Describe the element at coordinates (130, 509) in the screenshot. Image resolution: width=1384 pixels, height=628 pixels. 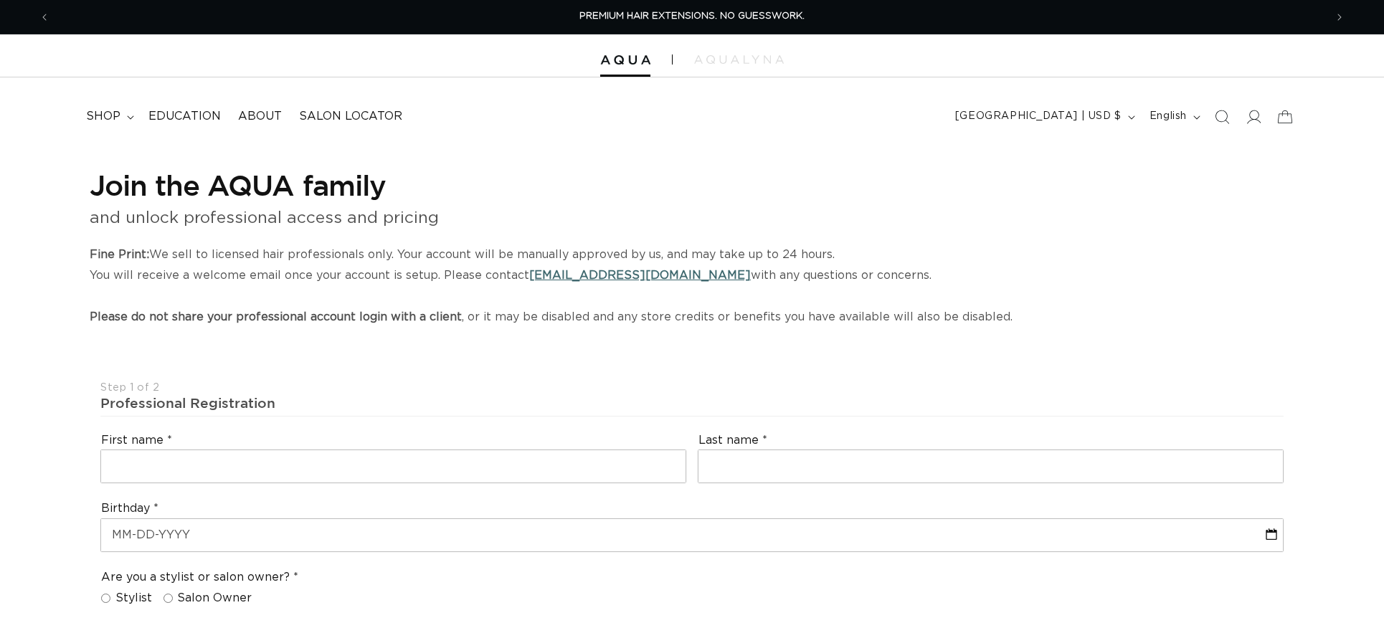
I see `label: Birthday` at that location.